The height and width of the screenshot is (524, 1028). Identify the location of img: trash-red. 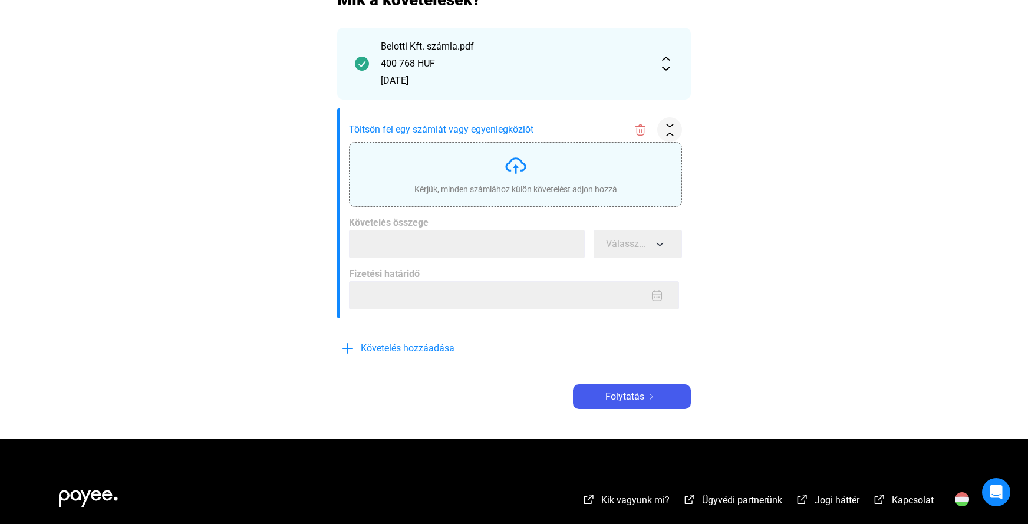
(640, 130).